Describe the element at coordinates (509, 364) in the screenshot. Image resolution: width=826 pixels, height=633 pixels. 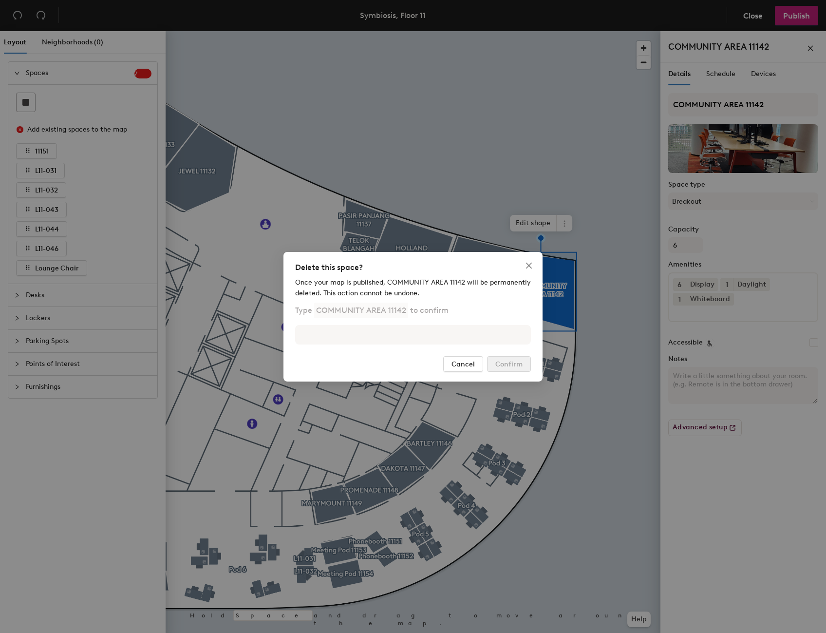
I see `button: Confirm` at that location.